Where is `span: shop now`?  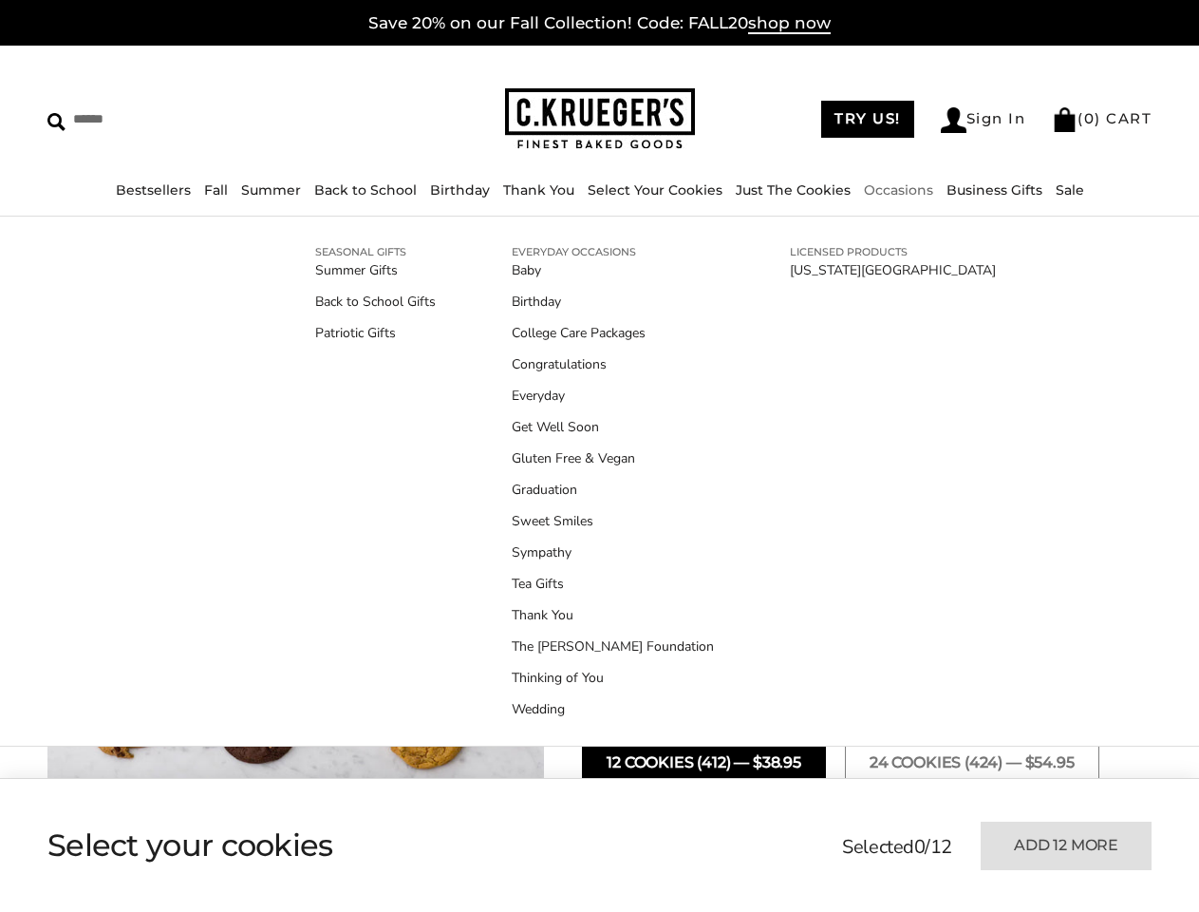 span: shop now is located at coordinates (789, 24).